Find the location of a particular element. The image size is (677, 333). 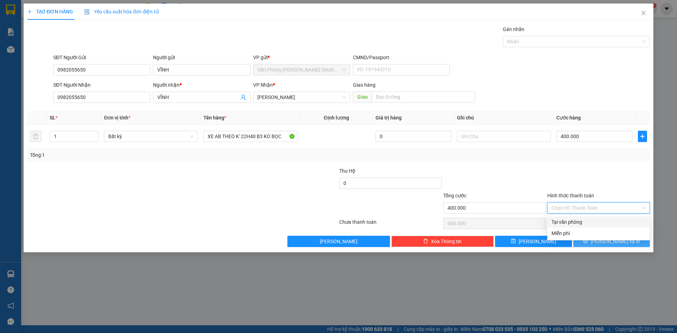

span: SL is located at coordinates (53, 118).